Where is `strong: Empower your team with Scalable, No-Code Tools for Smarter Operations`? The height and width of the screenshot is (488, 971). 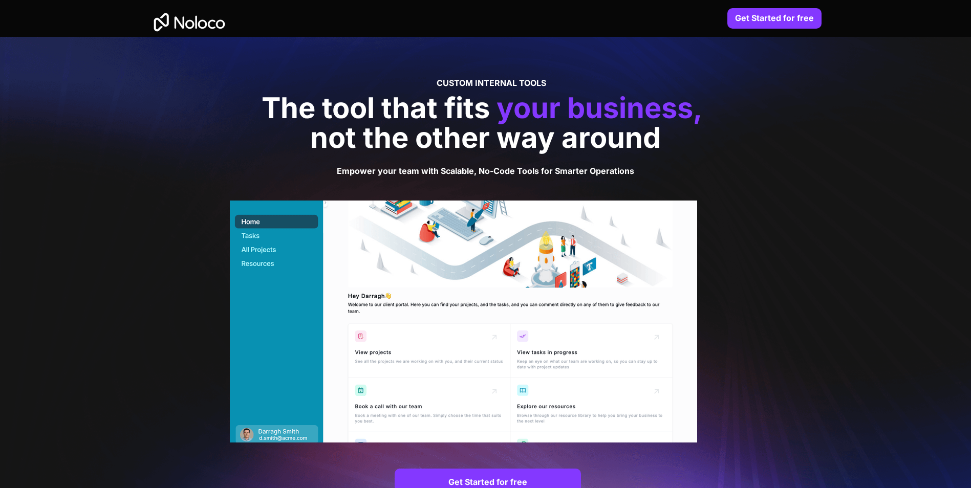
strong: Empower your team with Scalable, No-Code Tools for Smarter Operations is located at coordinates (485, 171).